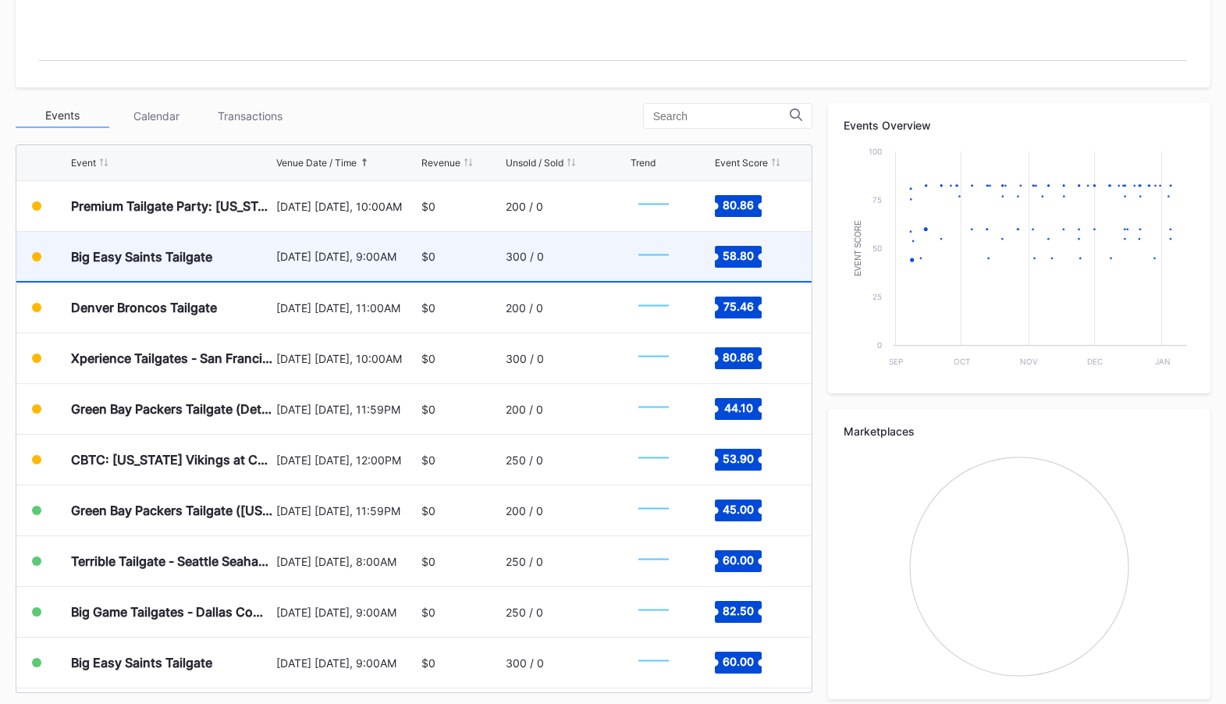  I want to click on text: Event Score, so click(858, 248).